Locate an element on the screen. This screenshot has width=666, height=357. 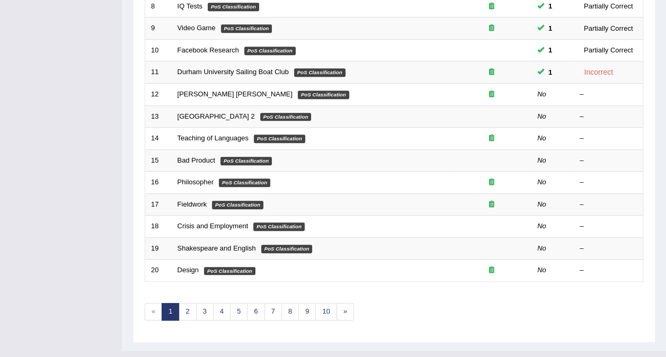
a: Teaching of Languages is located at coordinates (213, 138).